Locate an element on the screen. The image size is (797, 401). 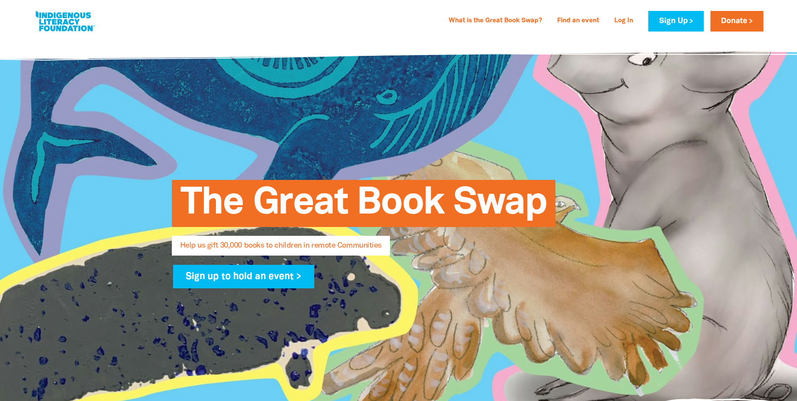
a: Sign up to hold an event > is located at coordinates (244, 277).